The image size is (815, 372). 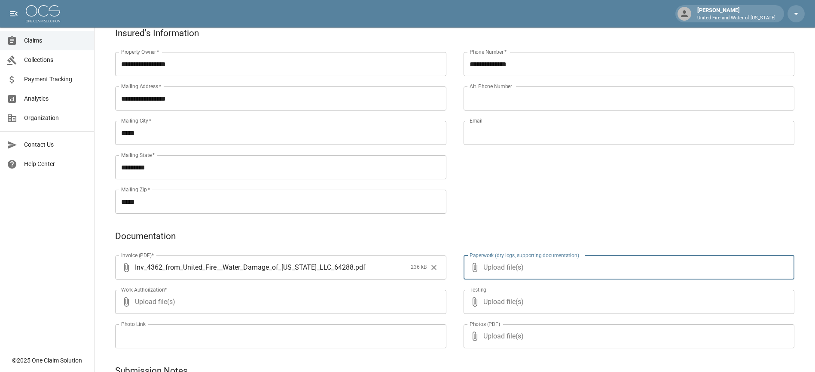 What do you see at coordinates (144, 289) in the screenshot?
I see `label: Work Authorization*` at bounding box center [144, 289].